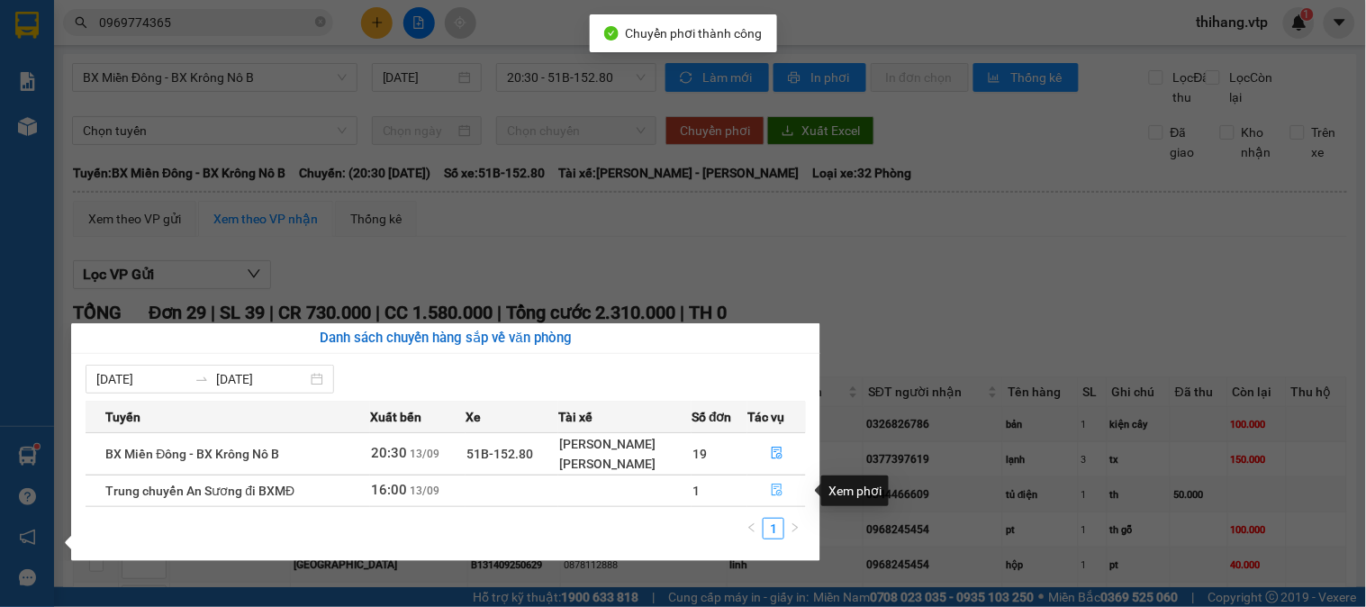 The image size is (1366, 607). Describe the element at coordinates (446, 339) in the screenshot. I see `div: Danh sách chuyến hàng sắp về văn phòng` at that location.